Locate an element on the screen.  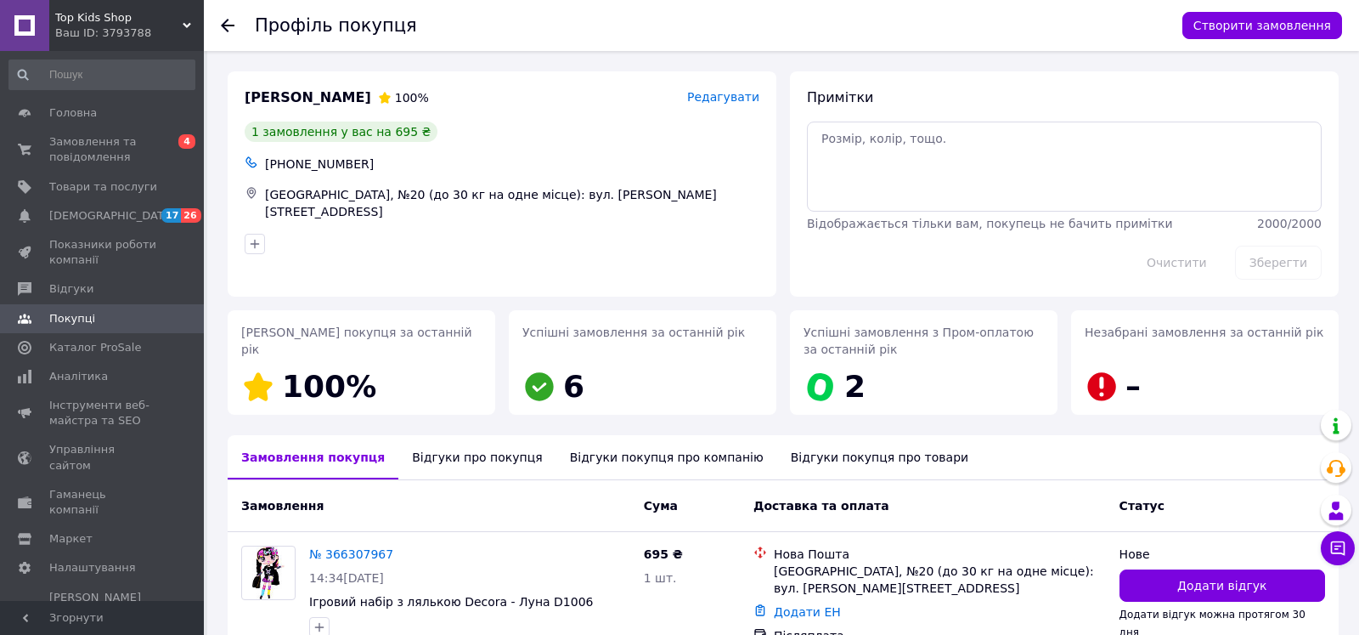
a: № 366307967 is located at coordinates (351, 554).